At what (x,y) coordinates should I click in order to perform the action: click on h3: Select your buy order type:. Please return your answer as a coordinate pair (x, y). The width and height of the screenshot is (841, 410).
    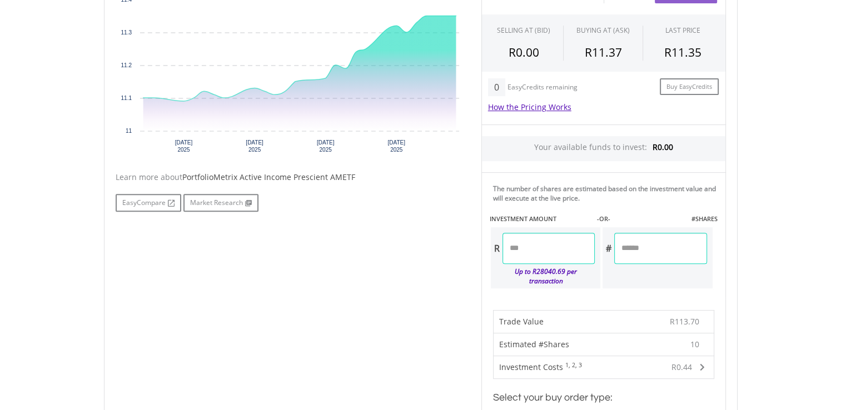
    Looking at the image, I should click on (604, 398).